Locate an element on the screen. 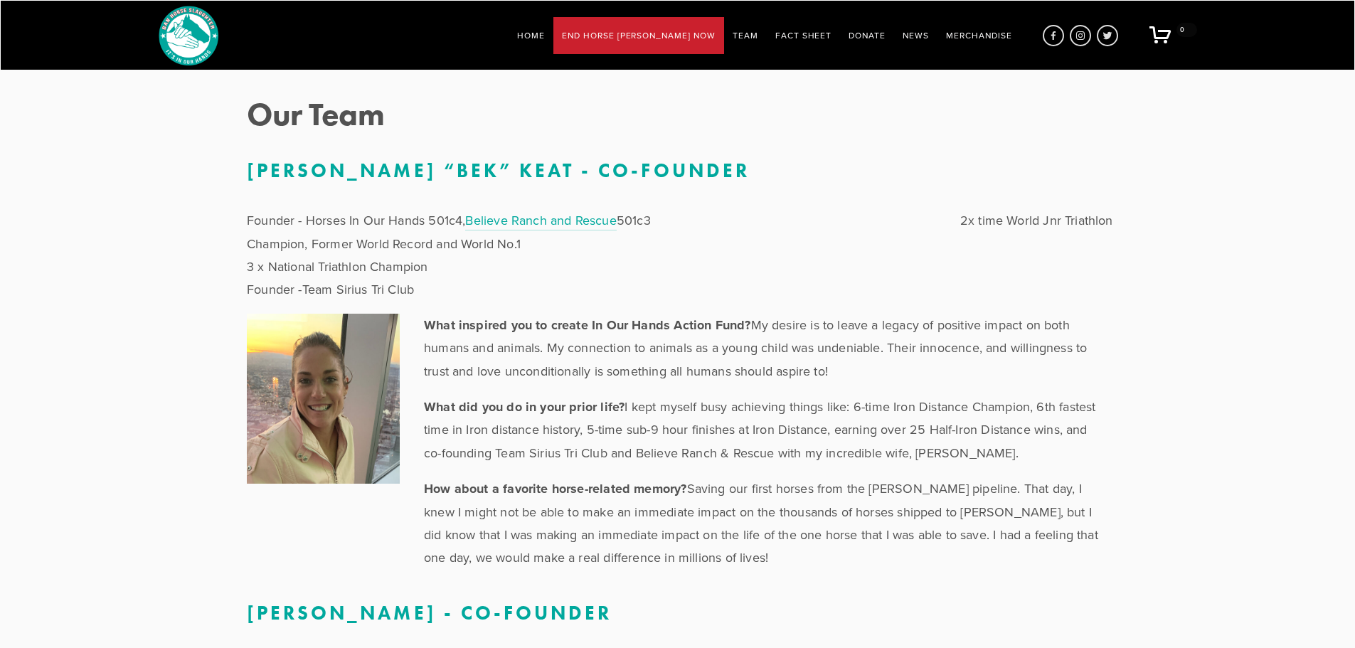 The image size is (1355, 648). img: bekpromoprofile.JPEG is located at coordinates (323, 398).